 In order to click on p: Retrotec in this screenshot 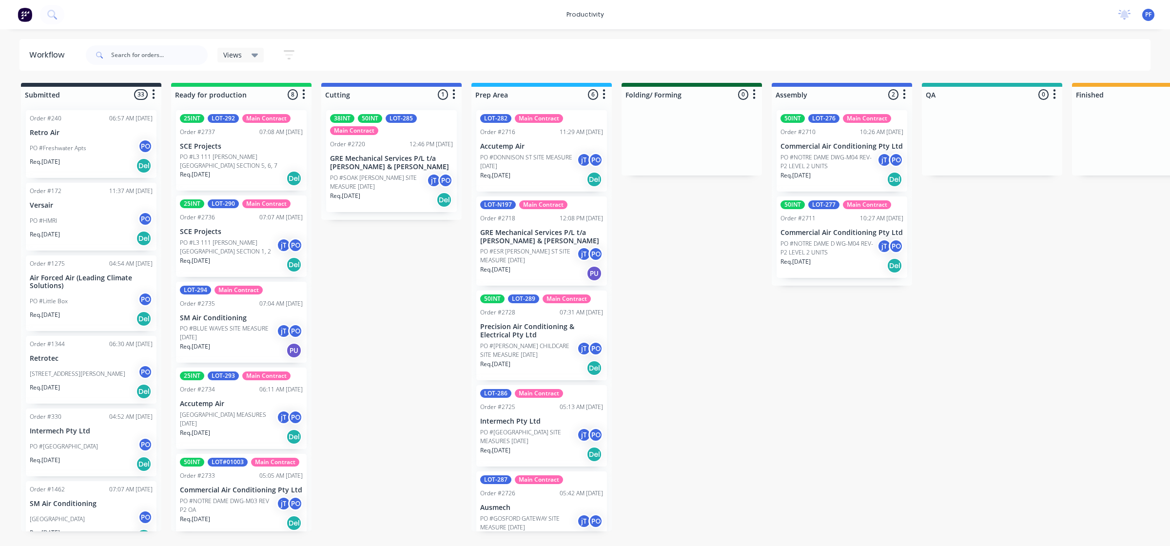, I will do `click(91, 358)`.